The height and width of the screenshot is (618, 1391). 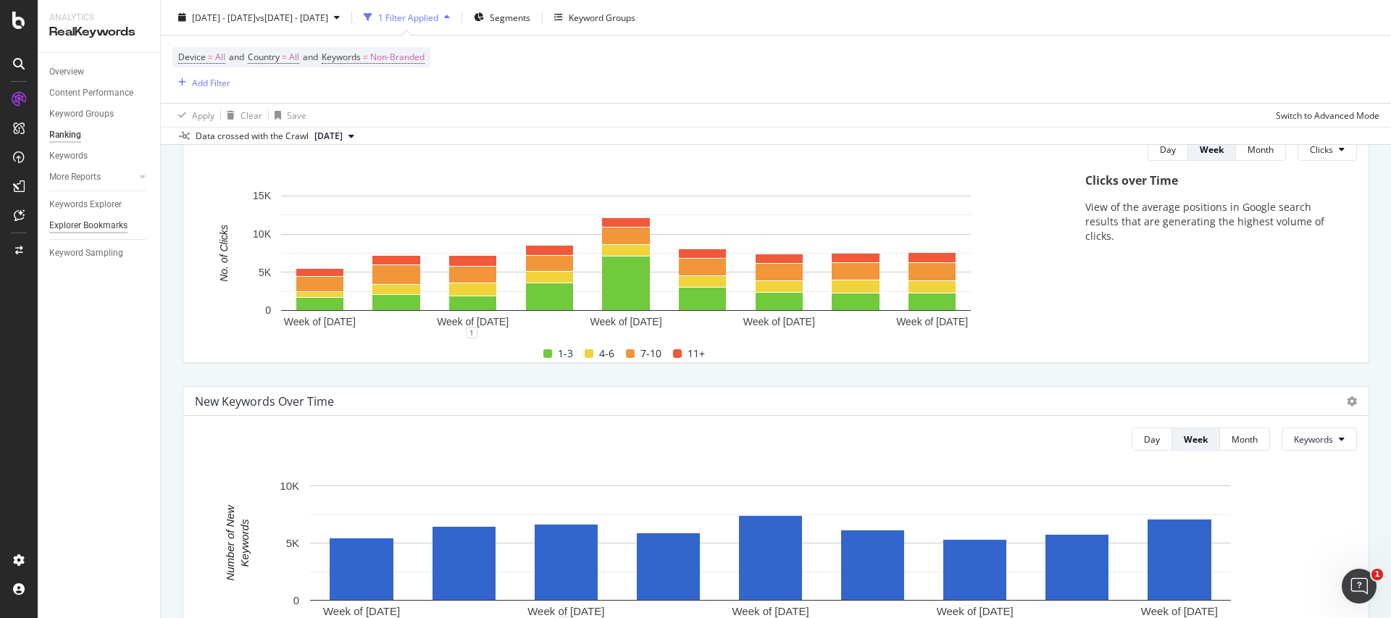 What do you see at coordinates (99, 32) in the screenshot?
I see `div: RealKeywords` at bounding box center [99, 32].